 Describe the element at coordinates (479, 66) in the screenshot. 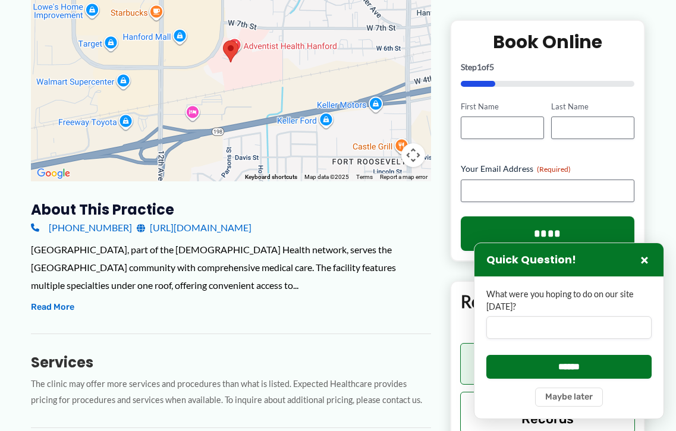

I see `span: 1` at that location.